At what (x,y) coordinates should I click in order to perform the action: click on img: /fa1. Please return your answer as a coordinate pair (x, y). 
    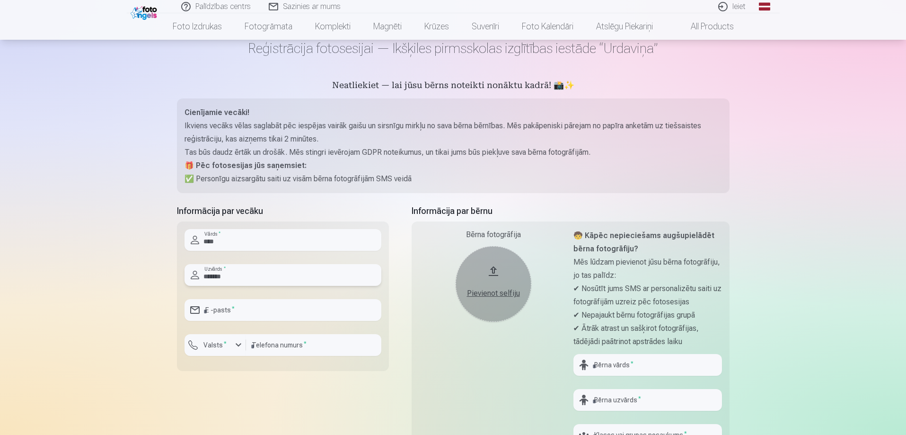
    Looking at the image, I should click on (145, 12).